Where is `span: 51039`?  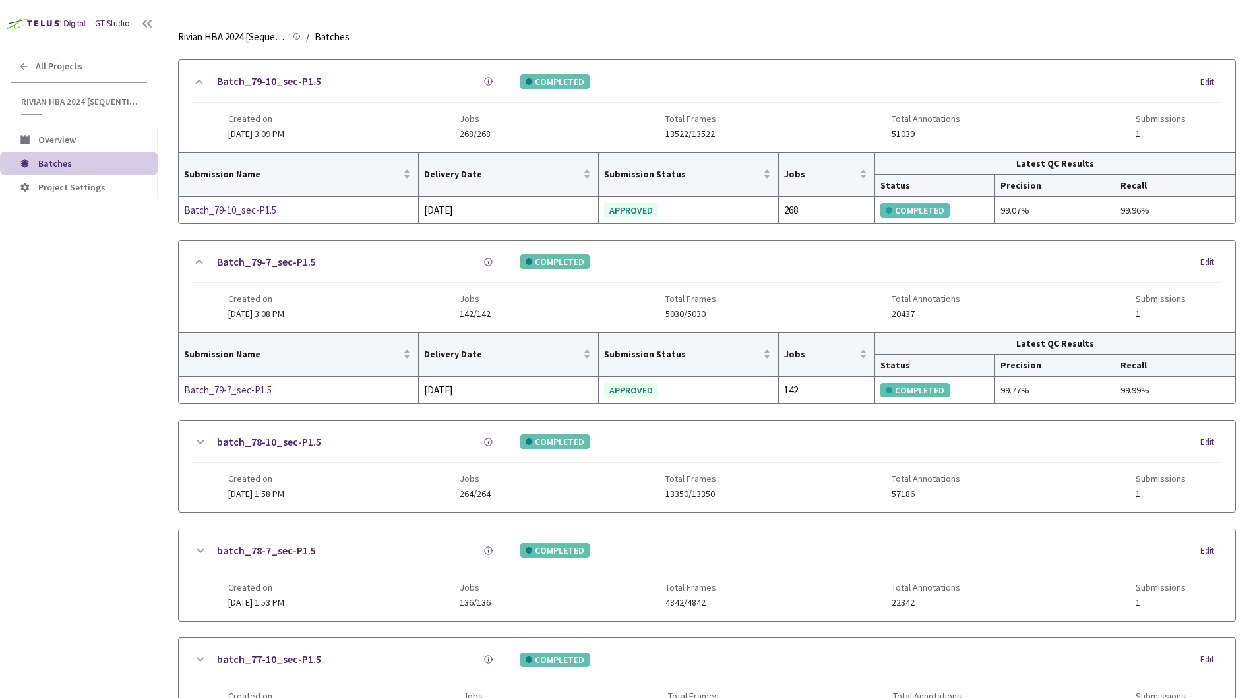
span: 51039 is located at coordinates (926, 134).